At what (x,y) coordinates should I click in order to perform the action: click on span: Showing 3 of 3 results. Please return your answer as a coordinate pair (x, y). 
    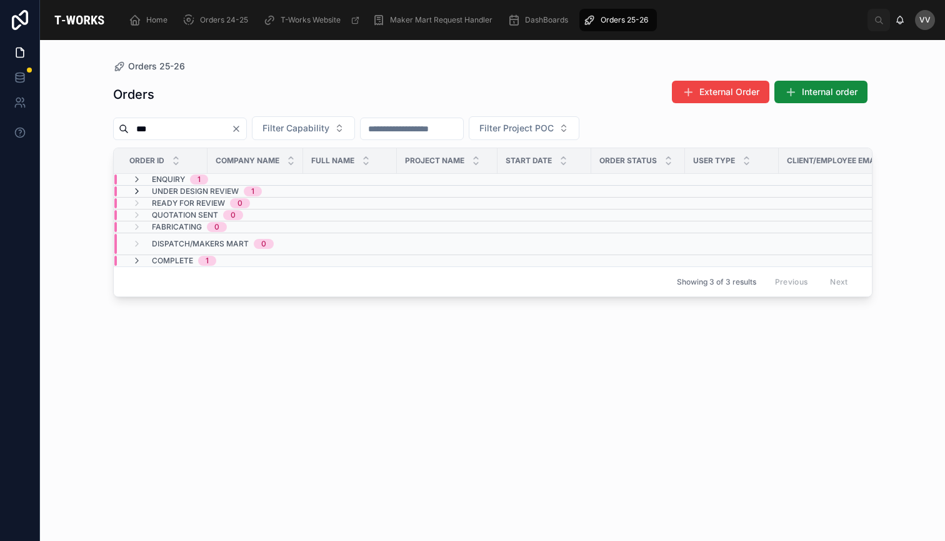
    Looking at the image, I should click on (716, 282).